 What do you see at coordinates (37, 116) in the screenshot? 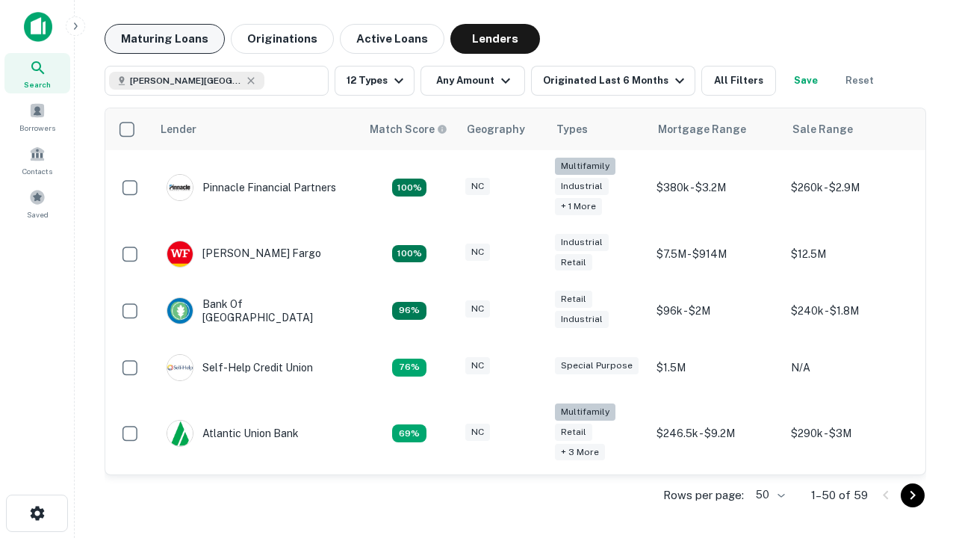
I see `div: Borrowers` at bounding box center [37, 116].